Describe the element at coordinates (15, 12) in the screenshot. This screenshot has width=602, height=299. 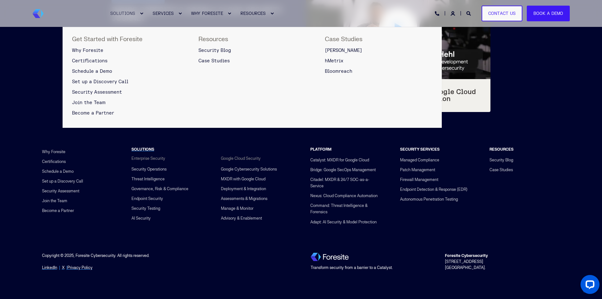
I see `button: Open LiveChat chat widget` at that location.